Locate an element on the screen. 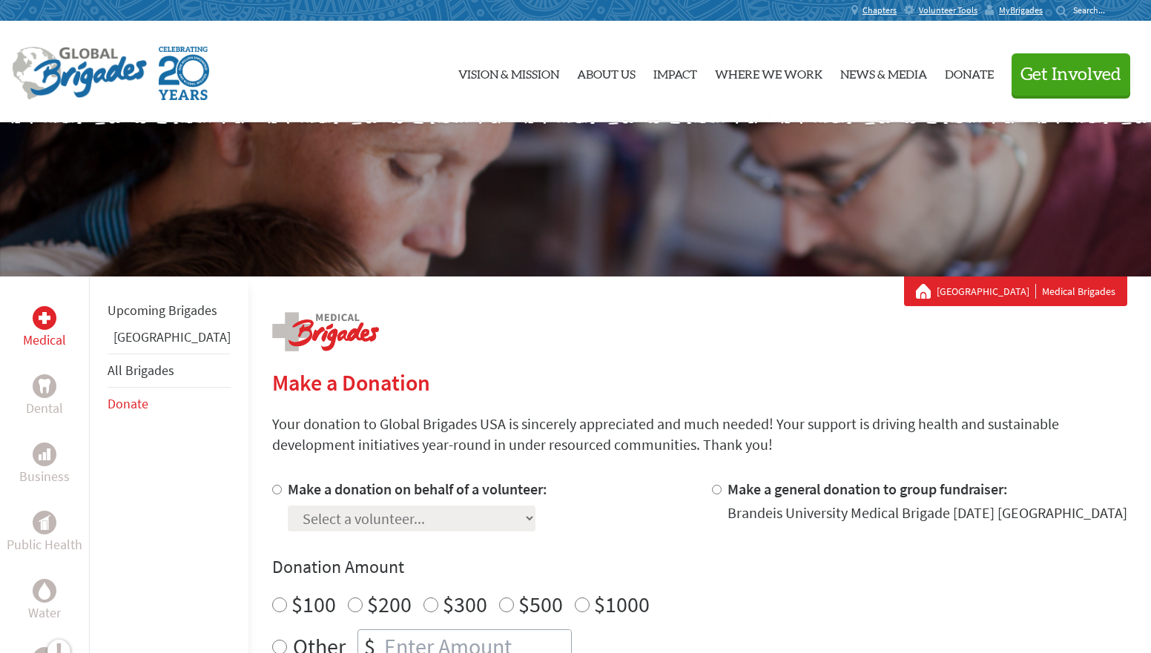 The image size is (1151, 653). input: Search... is located at coordinates (1093, 10).